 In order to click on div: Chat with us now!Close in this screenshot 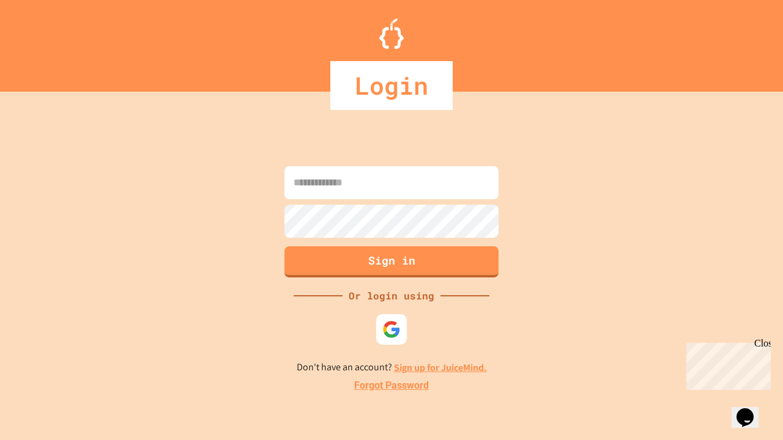, I will do `click(45, 41)`.